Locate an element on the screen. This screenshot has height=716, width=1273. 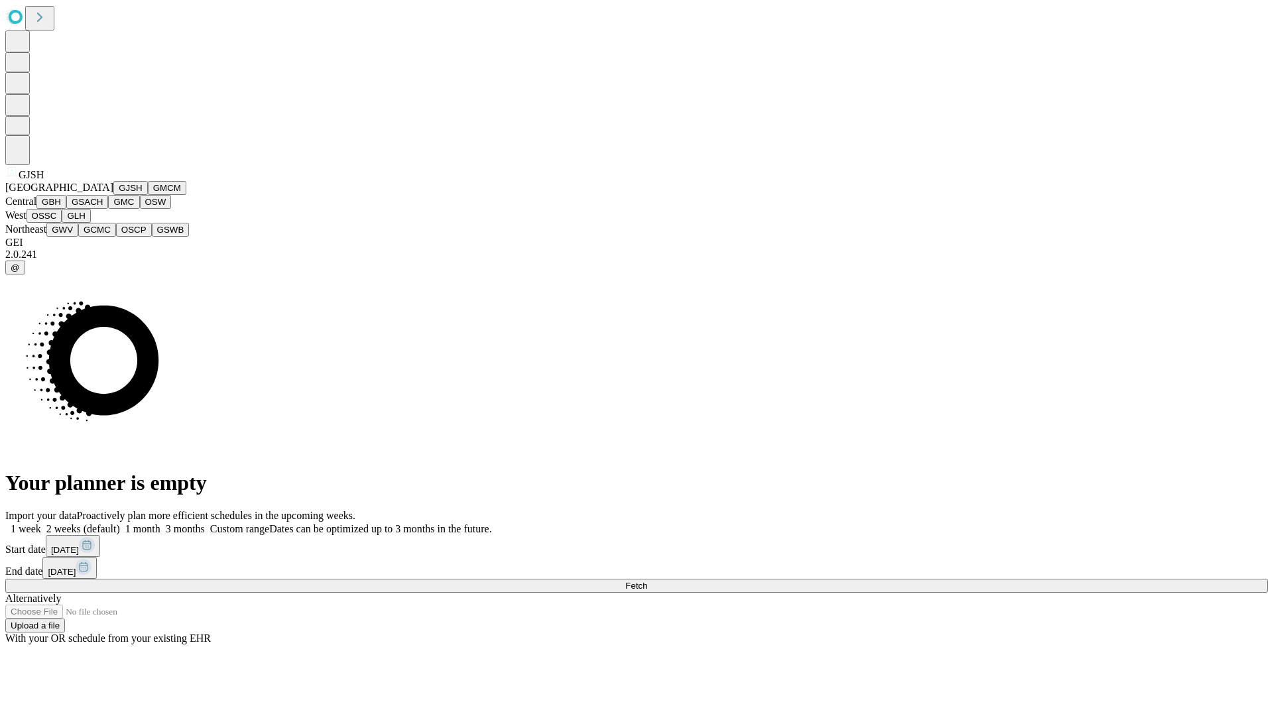
button: GBH is located at coordinates (51, 202).